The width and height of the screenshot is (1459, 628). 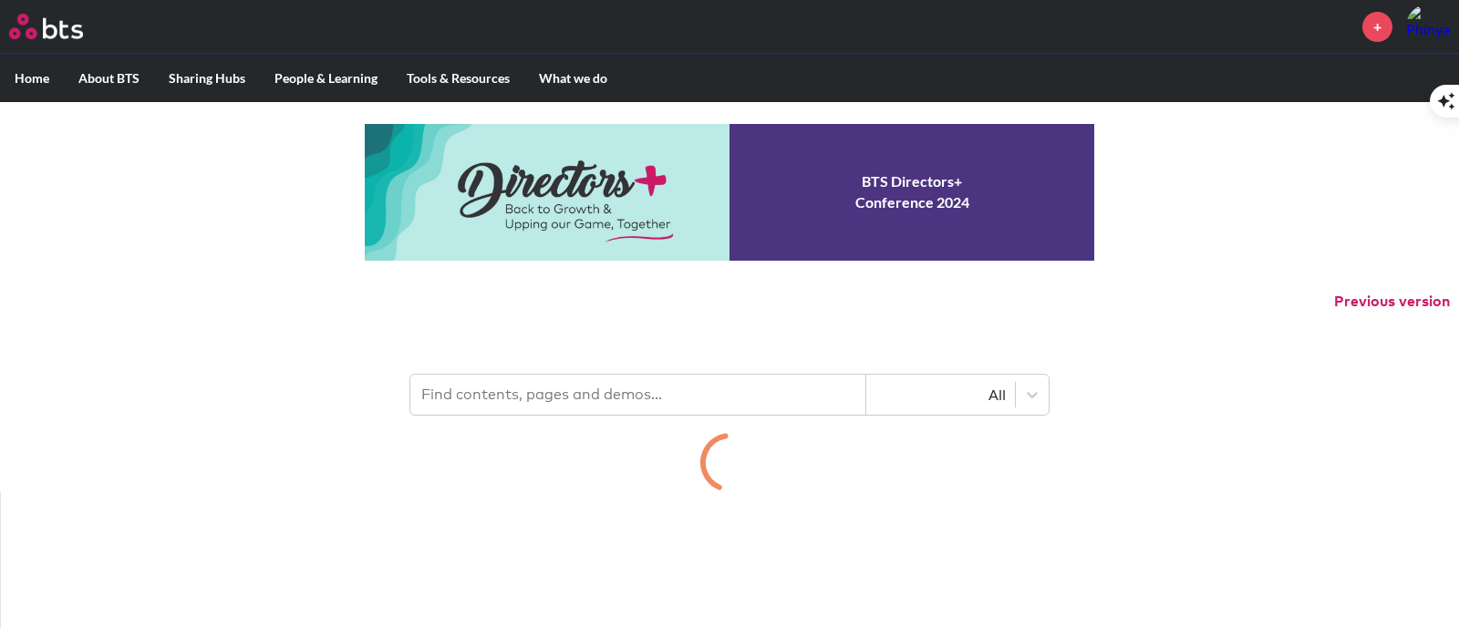 What do you see at coordinates (109, 78) in the screenshot?
I see `label: About BTS` at bounding box center [109, 78].